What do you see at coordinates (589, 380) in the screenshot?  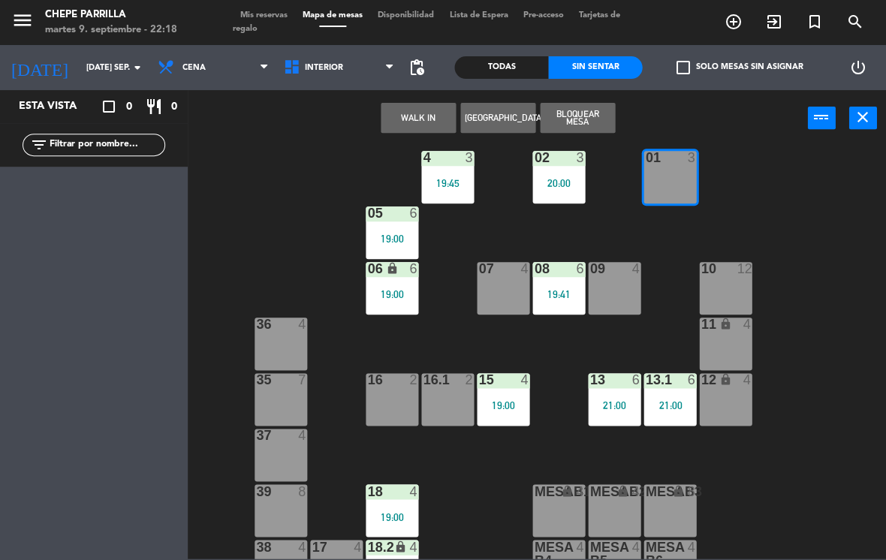 I see `div: 13` at bounding box center [589, 380].